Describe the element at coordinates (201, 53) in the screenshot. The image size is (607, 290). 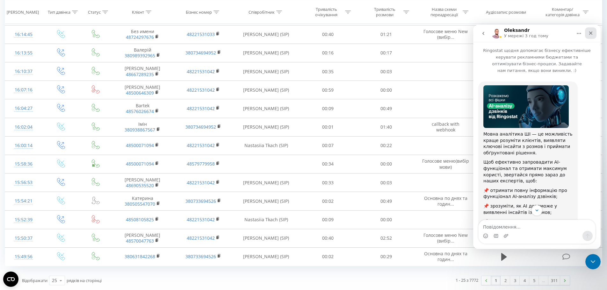
I see `a: 380734694952` at that location.